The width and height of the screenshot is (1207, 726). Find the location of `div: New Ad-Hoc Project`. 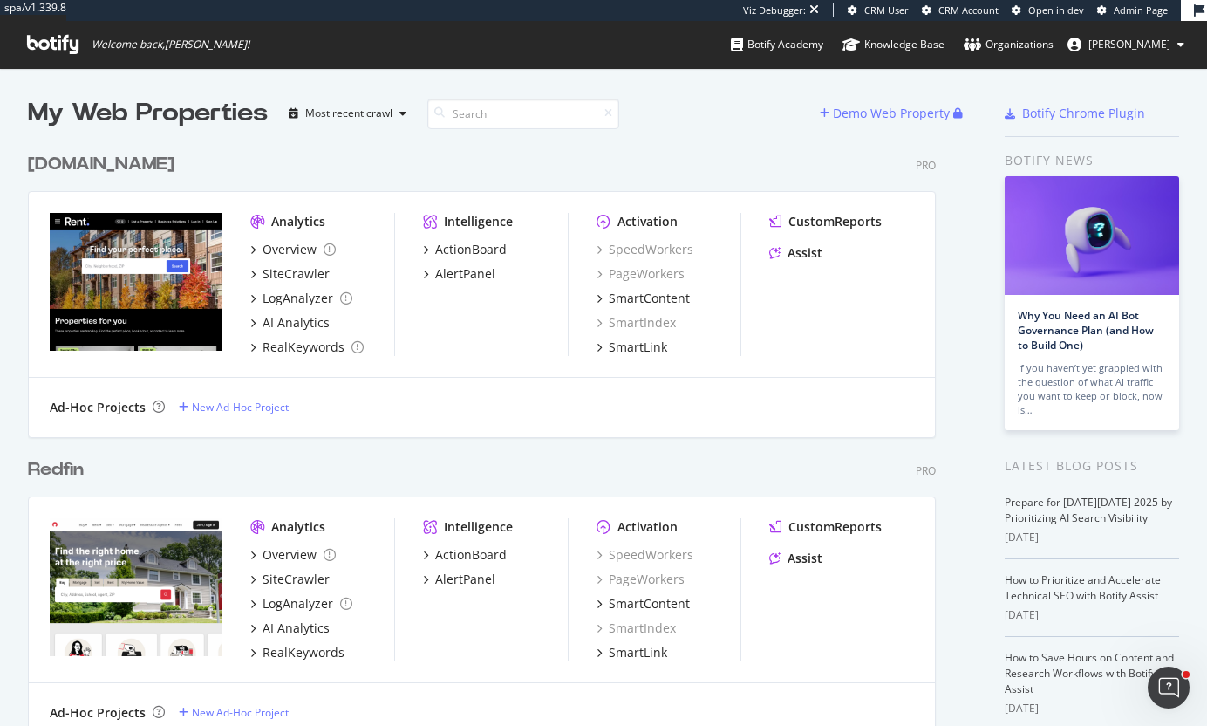

div: New Ad-Hoc Project is located at coordinates (240, 406).